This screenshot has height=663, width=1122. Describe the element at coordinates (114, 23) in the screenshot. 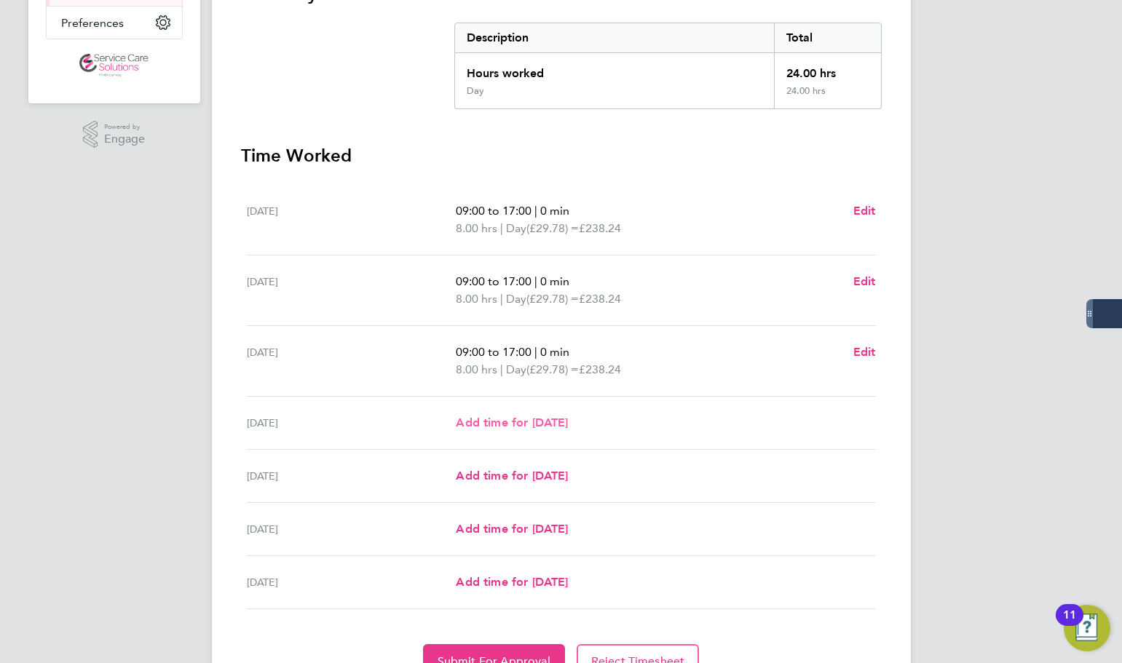

I see `button: Preferences` at that location.